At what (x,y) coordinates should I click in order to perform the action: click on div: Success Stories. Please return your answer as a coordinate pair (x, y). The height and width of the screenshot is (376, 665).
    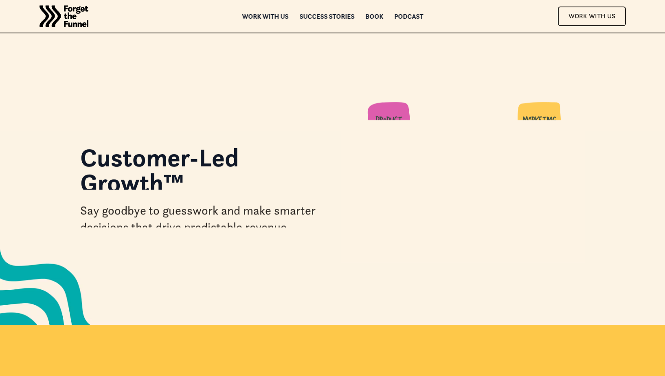
    Looking at the image, I should click on (327, 16).